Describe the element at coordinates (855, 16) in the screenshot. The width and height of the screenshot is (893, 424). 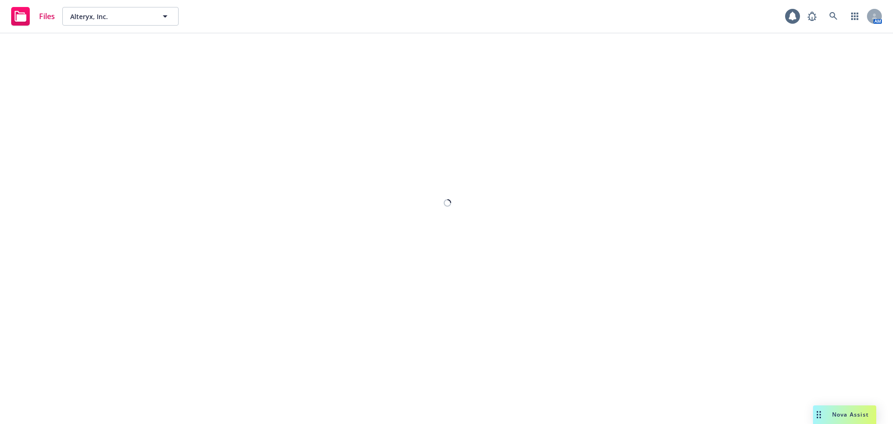
I see `a: Switch app` at that location.